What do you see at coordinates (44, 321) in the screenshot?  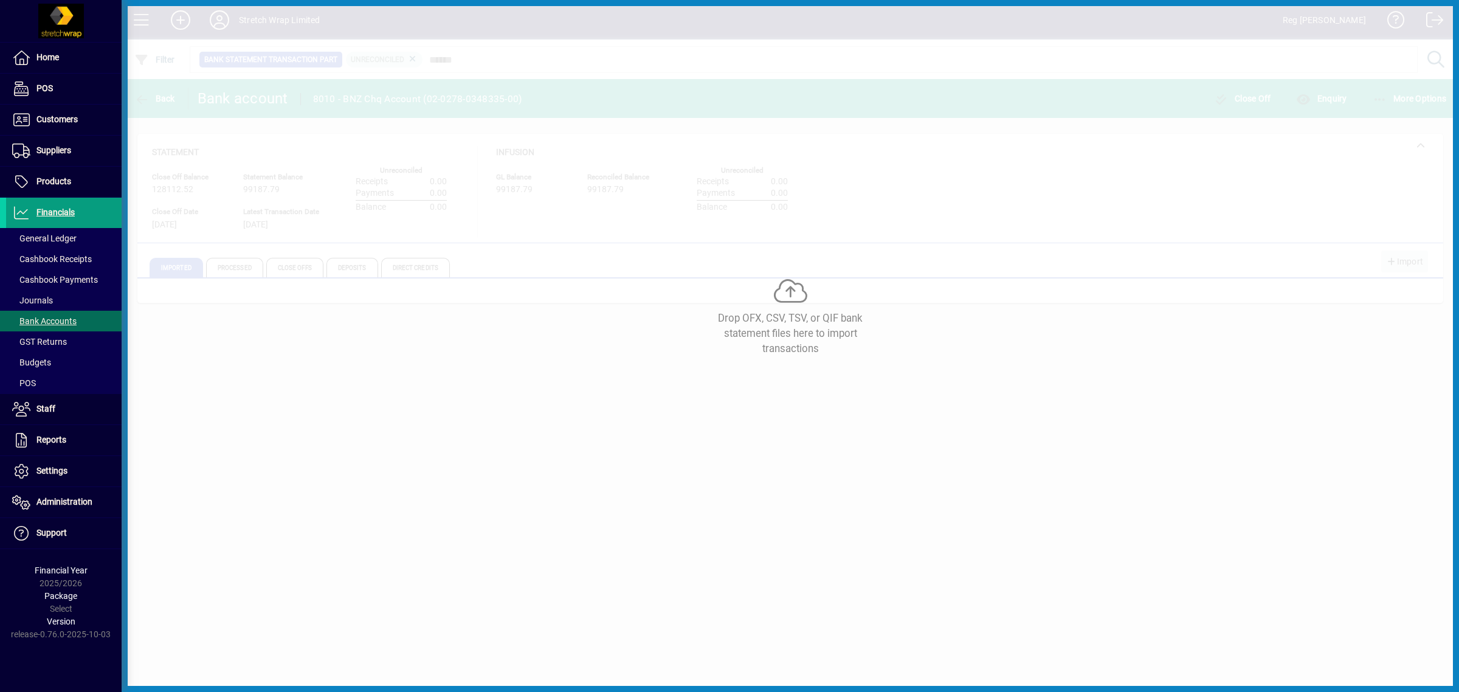 I see `span: Bank Accounts` at bounding box center [44, 321].